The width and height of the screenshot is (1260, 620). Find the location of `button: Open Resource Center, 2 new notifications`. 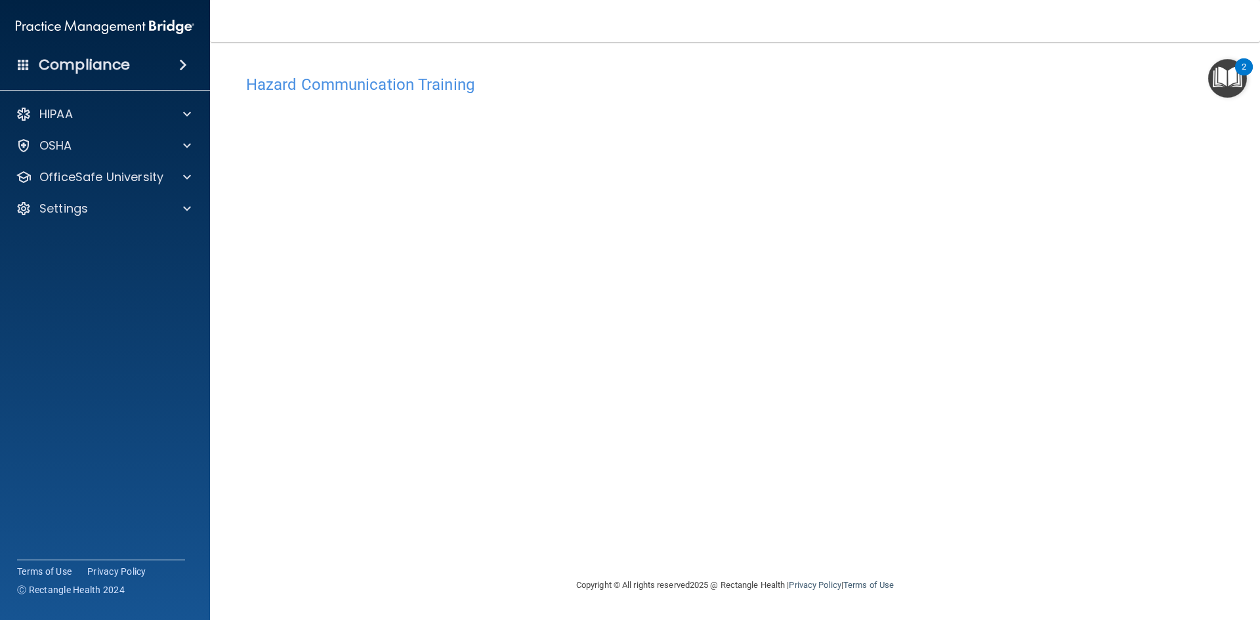

button: Open Resource Center, 2 new notifications is located at coordinates (1227, 78).